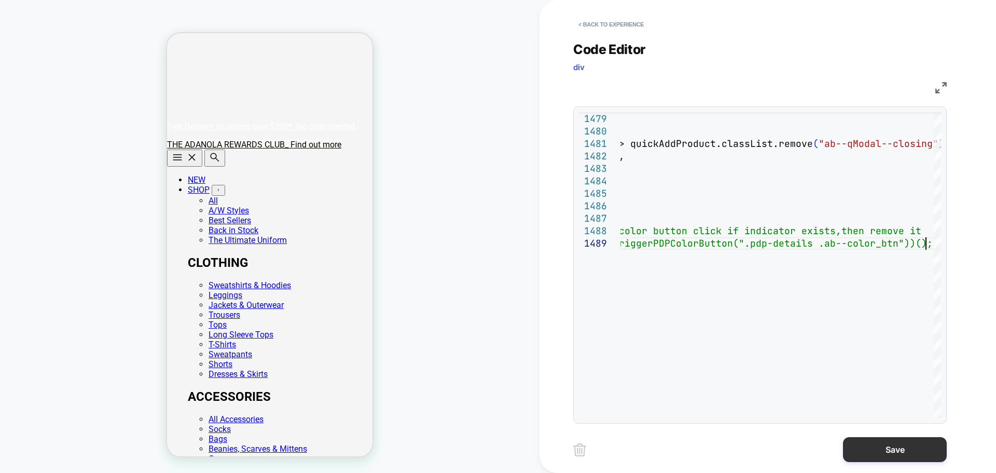 Image resolution: width=996 pixels, height=473 pixels. What do you see at coordinates (699, 230) in the screenshot?
I see `span: // Trigger color button click if indicator exists,` at bounding box center [699, 230].